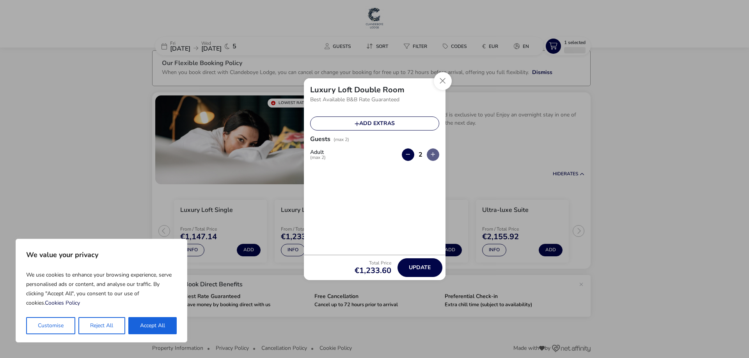  Describe the element at coordinates (101, 289) in the screenshot. I see `p: We use cookies to enhance your browsing experience, serve personalised ads or content, and analys...` at that location.